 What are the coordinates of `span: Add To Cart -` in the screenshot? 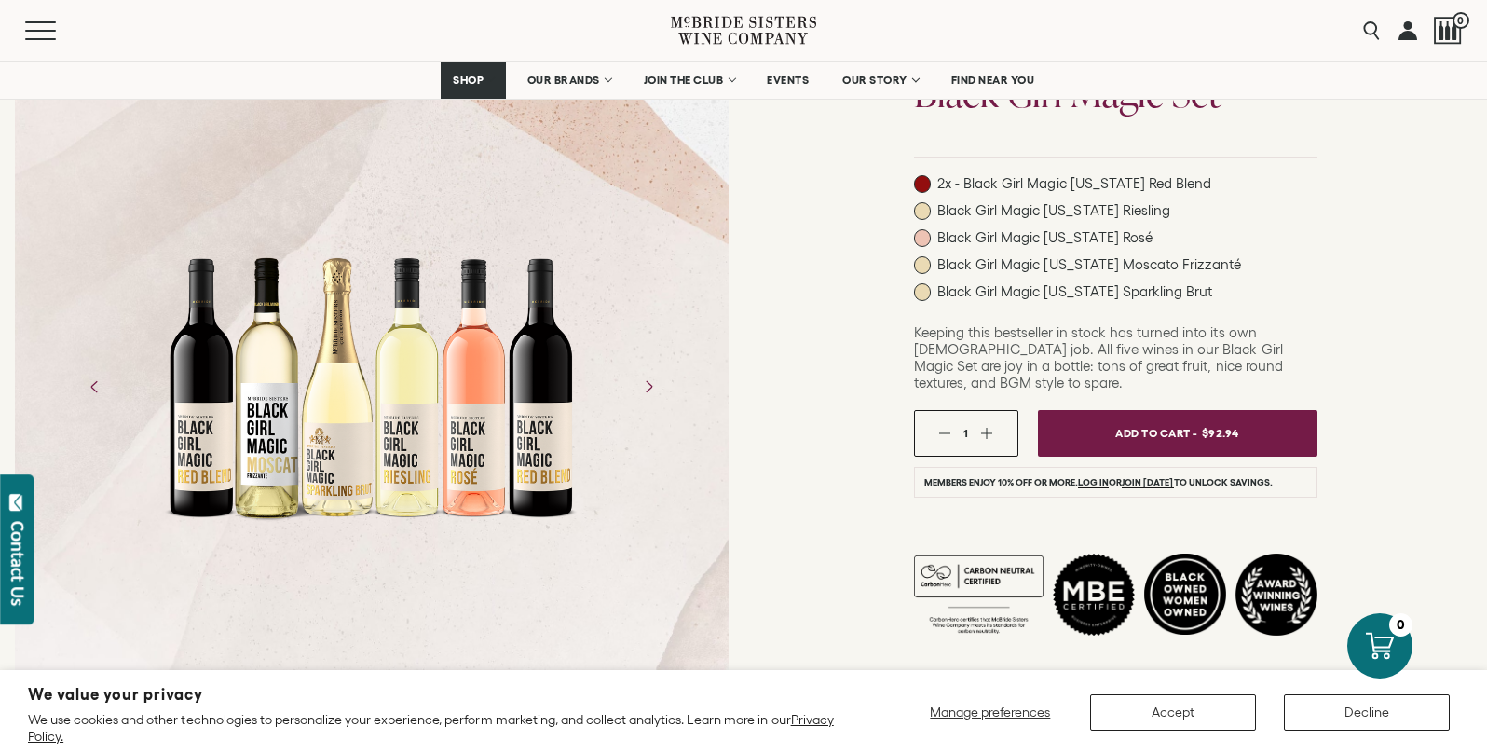 It's located at (1156, 432).